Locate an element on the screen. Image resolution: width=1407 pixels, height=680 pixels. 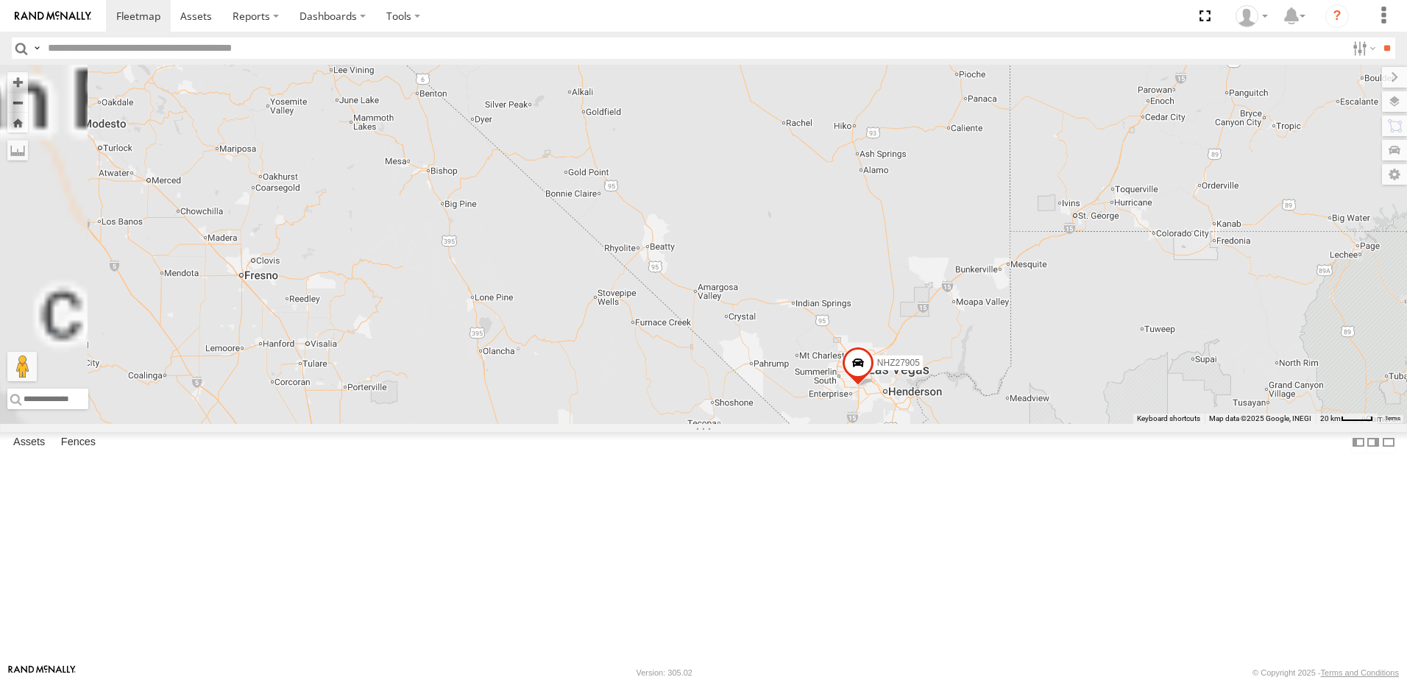
a: Visit our Website is located at coordinates (42, 672).